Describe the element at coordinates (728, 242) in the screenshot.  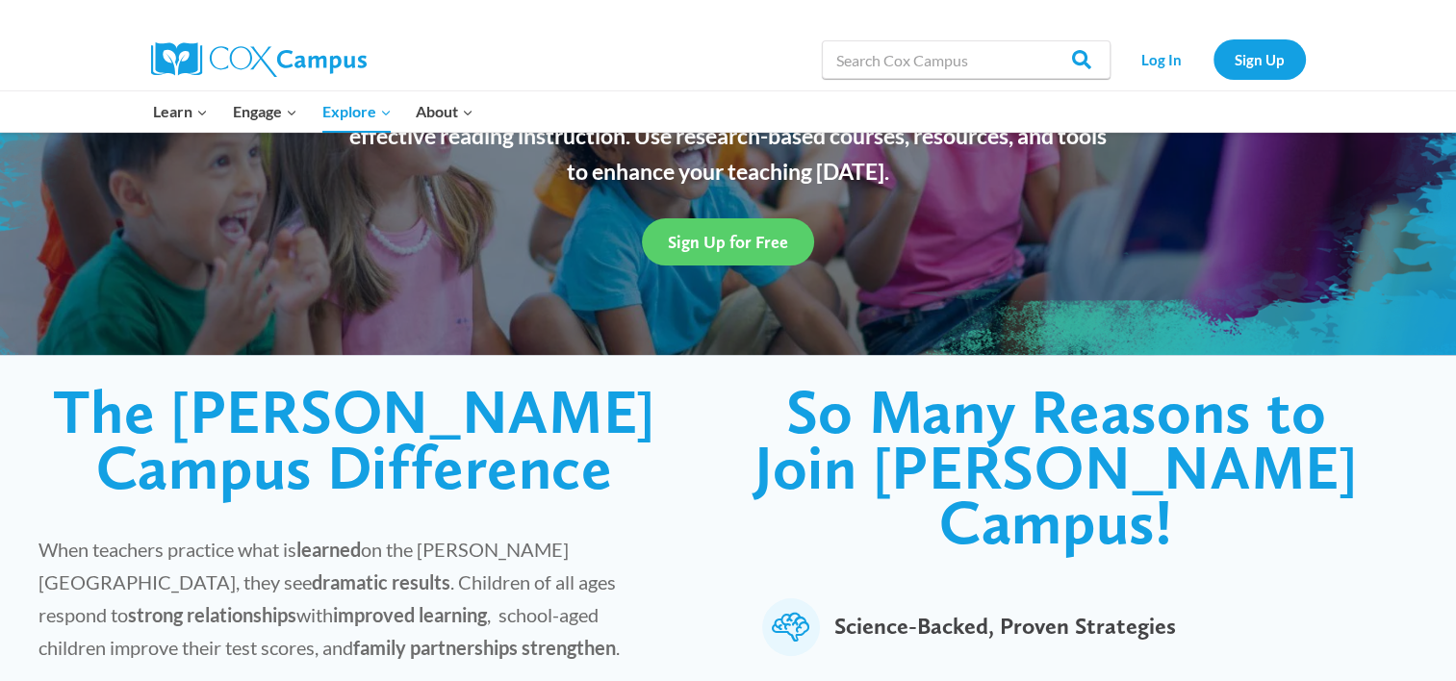
I see `span: Sign Up for Free` at that location.